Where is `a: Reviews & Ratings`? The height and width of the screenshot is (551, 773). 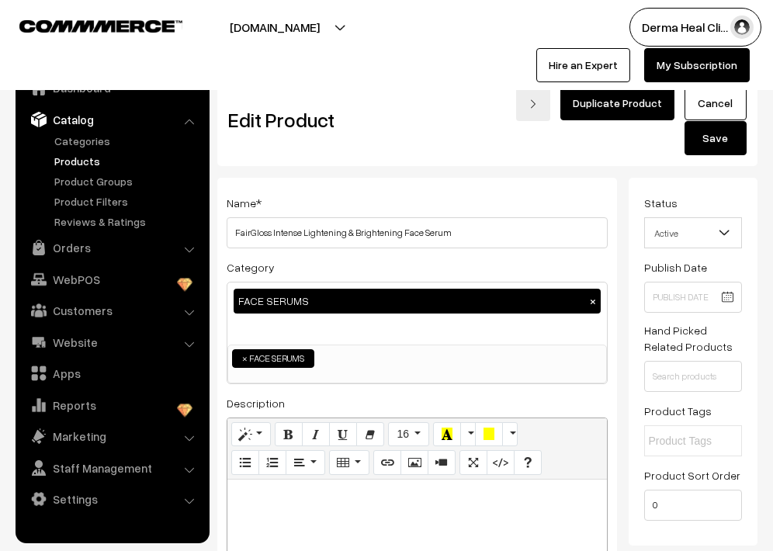 a: Reviews & Ratings is located at coordinates (127, 221).